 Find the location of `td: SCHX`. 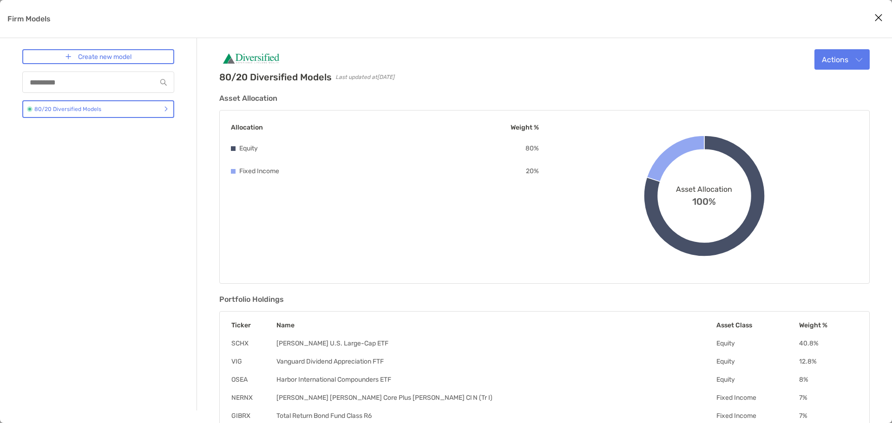

td: SCHX is located at coordinates (253, 344).